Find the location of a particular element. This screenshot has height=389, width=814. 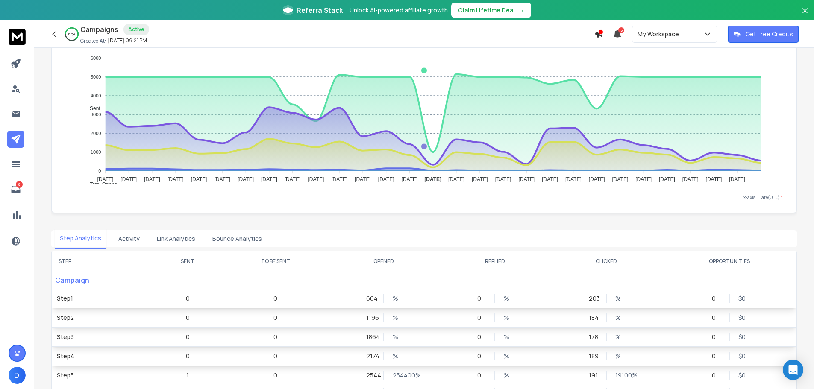

tspan: 1000 is located at coordinates (96, 152).